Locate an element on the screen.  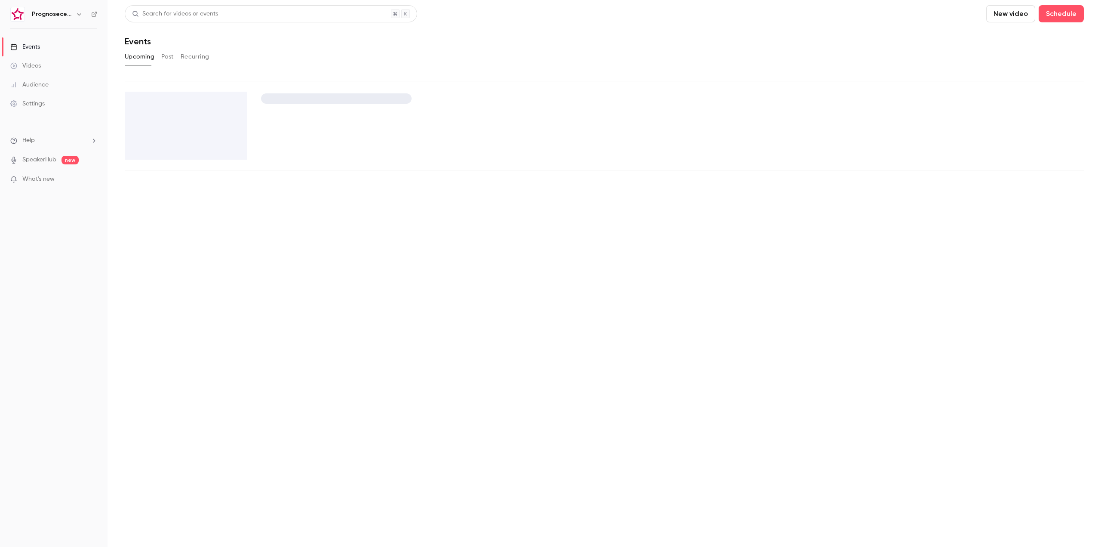
div: Search for videos or events is located at coordinates (175, 14).